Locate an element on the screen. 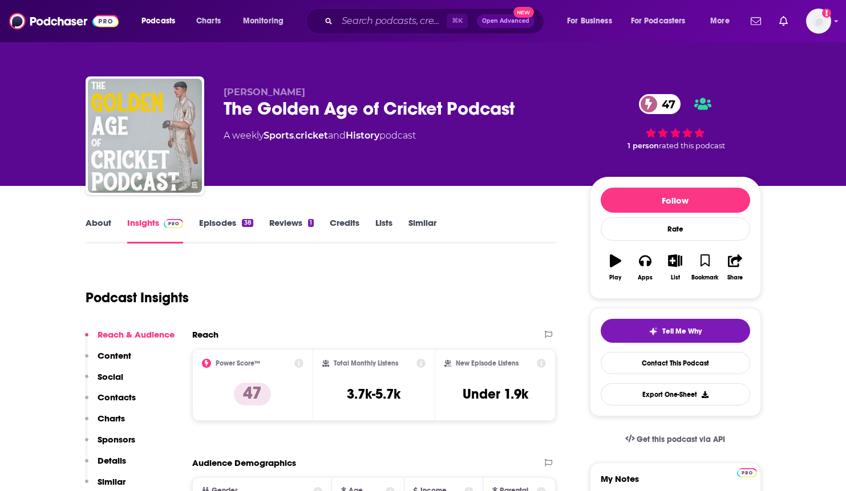  h2: Reach is located at coordinates (205, 334).